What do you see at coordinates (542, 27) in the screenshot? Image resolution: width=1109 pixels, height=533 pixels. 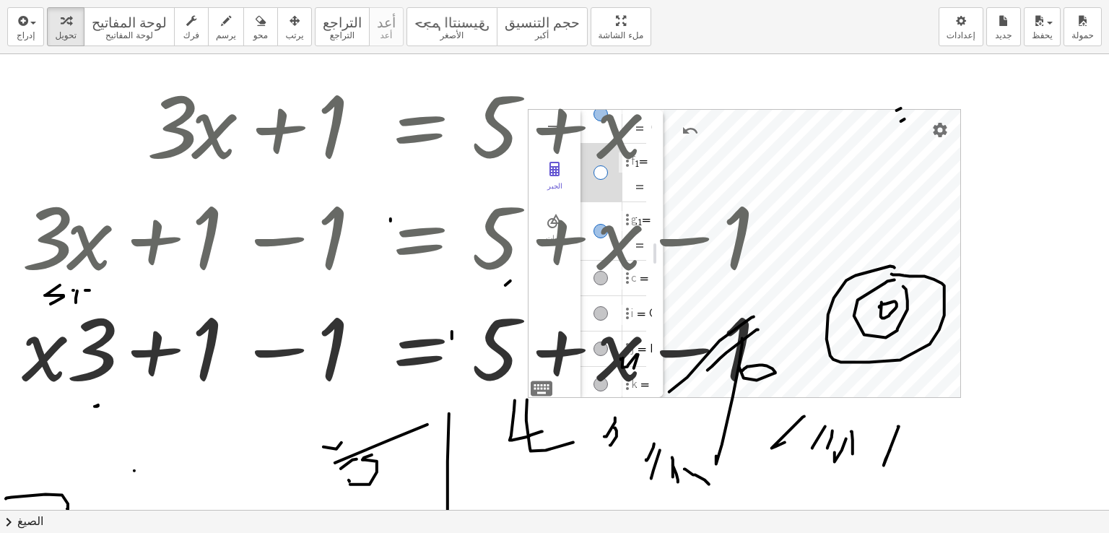 I see `button: حجم التنسيقأكبر` at bounding box center [542, 27].